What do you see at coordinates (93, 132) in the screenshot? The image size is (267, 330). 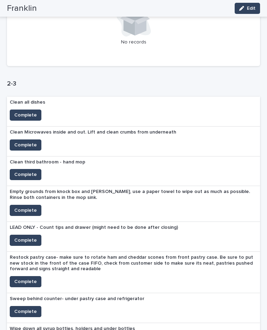 I see `p: Clean Microwaves inside and out. Lift and clean crumbs from underneath` at bounding box center [93, 132].